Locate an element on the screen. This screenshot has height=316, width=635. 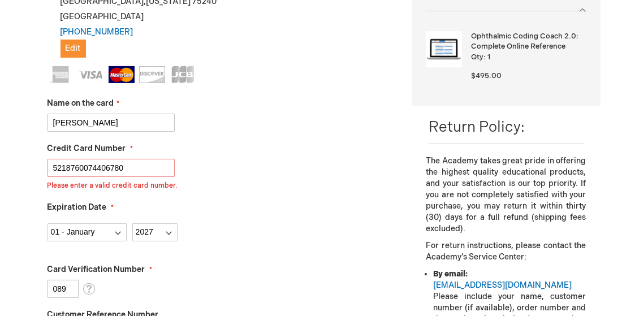
img: MasterCard is located at coordinates (122, 75).